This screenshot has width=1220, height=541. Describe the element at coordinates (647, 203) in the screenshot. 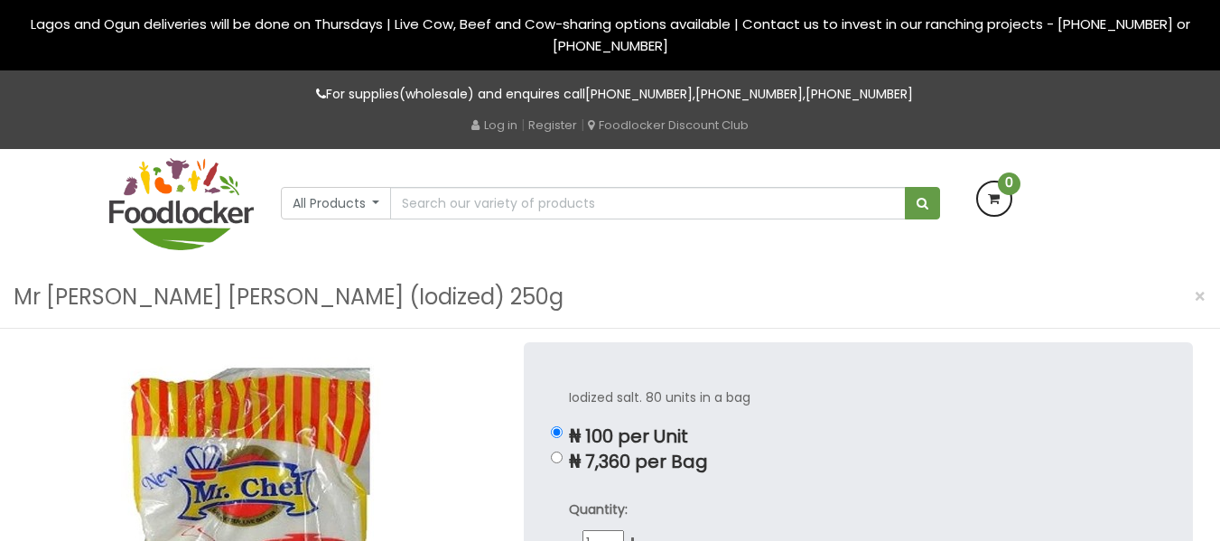

I see `input: Search our variety of products` at that location.